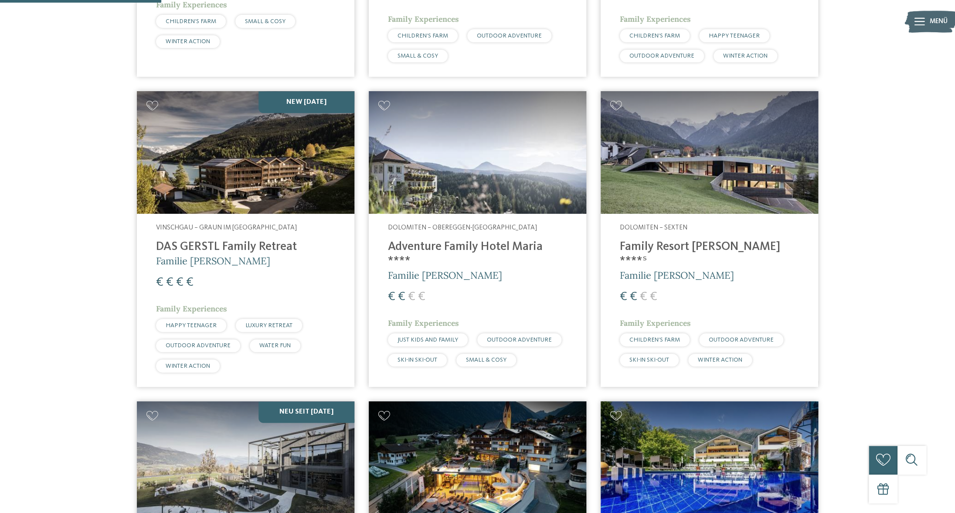 The image size is (955, 513). What do you see at coordinates (709, 238) in the screenshot?
I see `a: Familienhotels gesucht? Hier findet ihr die besten! Dolomiten – Sexten Family Resort [PERSON_NAME...` at bounding box center [709, 238].